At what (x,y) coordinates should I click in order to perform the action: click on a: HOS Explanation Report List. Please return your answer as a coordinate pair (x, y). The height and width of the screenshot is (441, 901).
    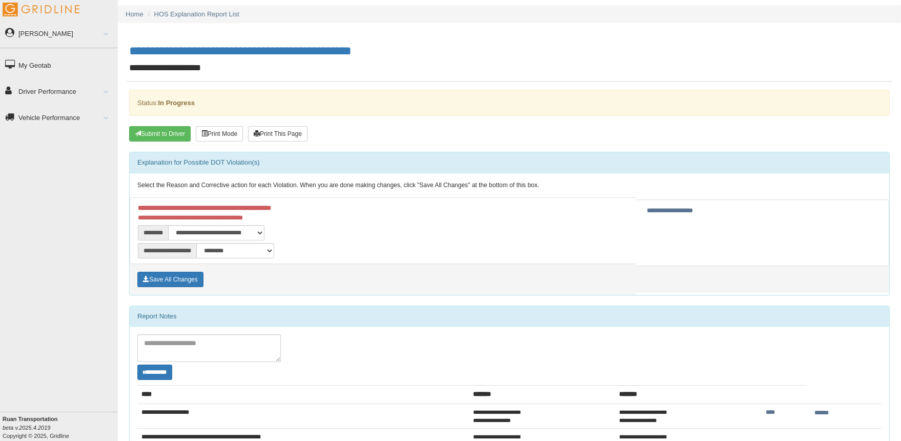
    Looking at the image, I should click on (197, 14).